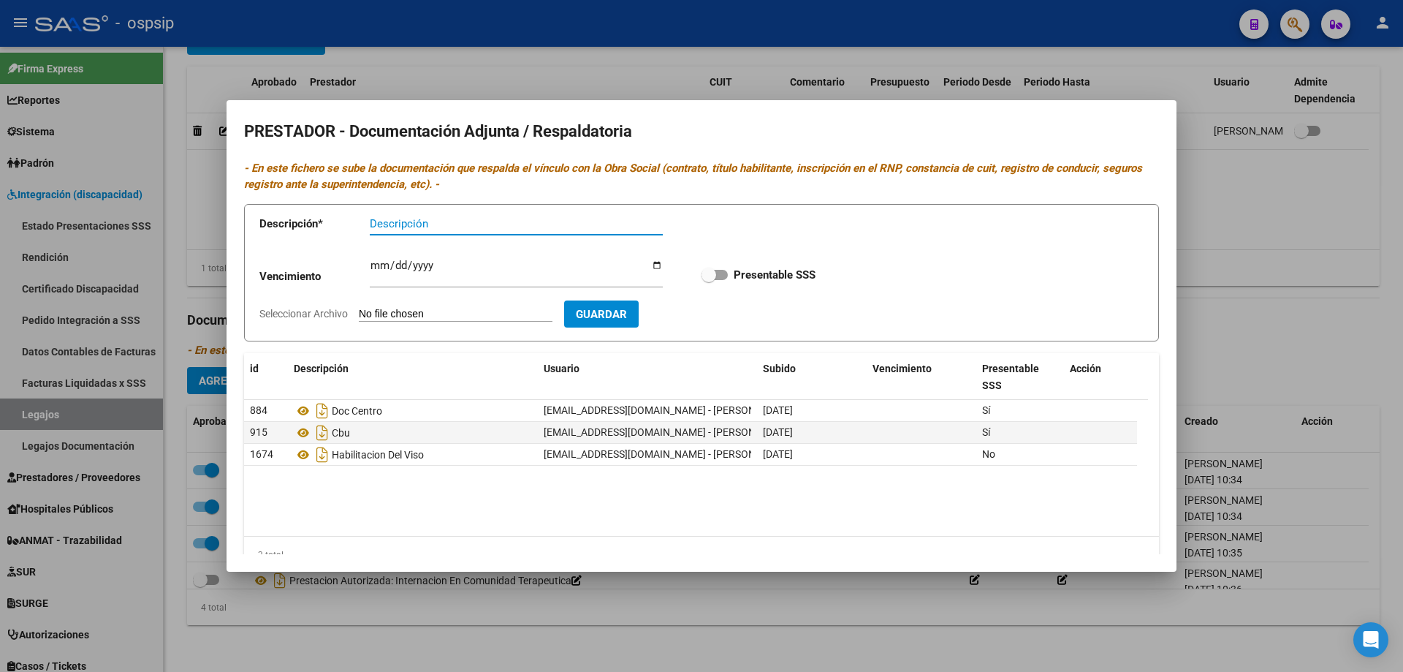  What do you see at coordinates (775, 275) in the screenshot?
I see `strong: Presentable SSS` at bounding box center [775, 275].